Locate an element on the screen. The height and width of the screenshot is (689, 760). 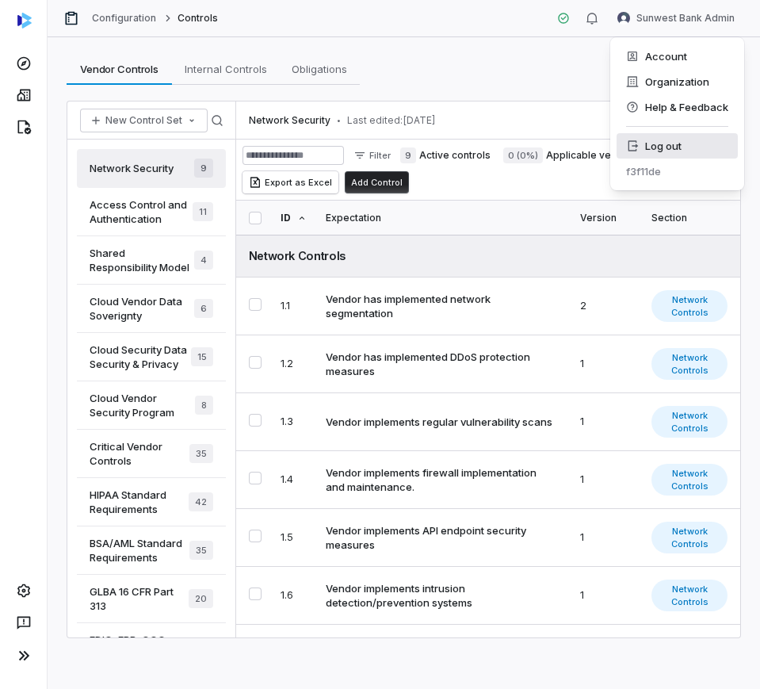
button: New Control Set is located at coordinates (144, 121).